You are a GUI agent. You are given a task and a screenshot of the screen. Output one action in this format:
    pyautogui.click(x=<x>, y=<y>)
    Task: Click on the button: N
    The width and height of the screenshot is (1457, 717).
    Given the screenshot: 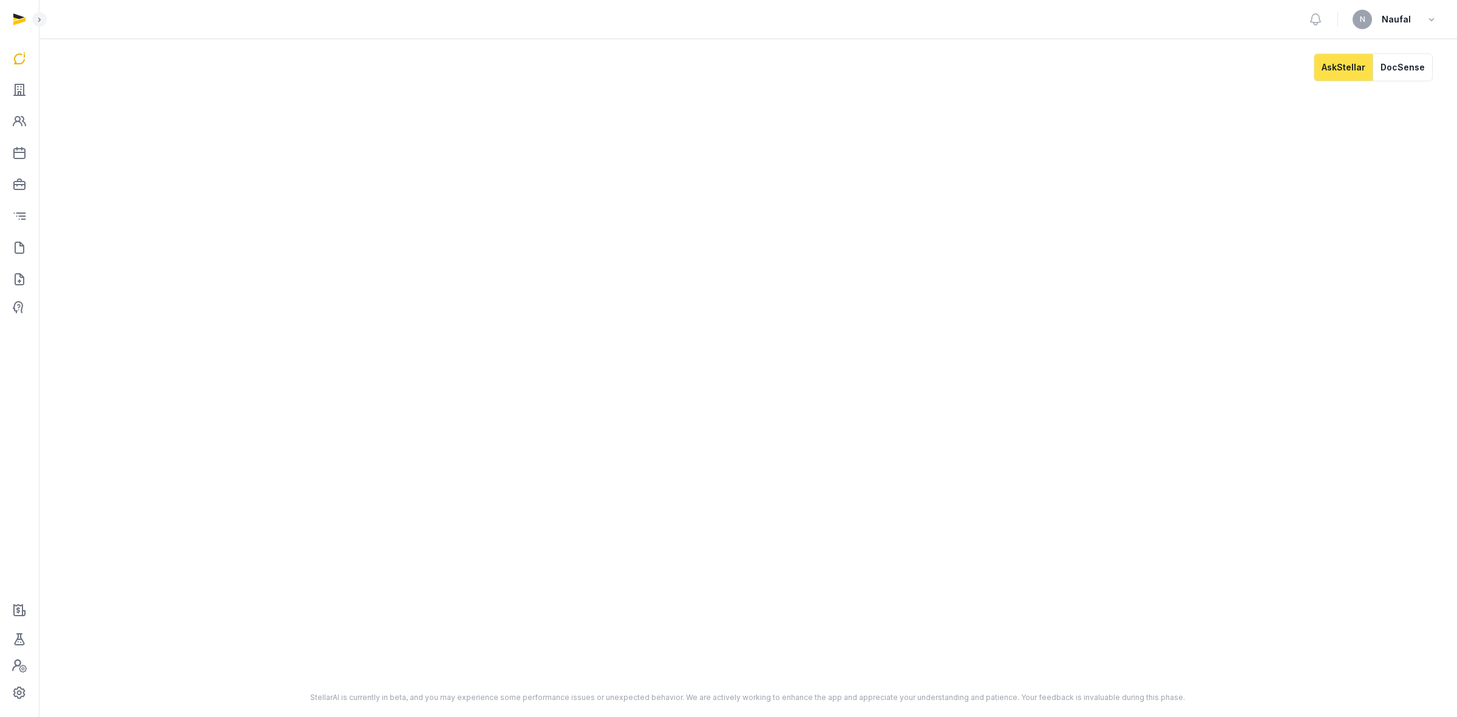 What is the action you would take?
    pyautogui.click(x=1363, y=19)
    